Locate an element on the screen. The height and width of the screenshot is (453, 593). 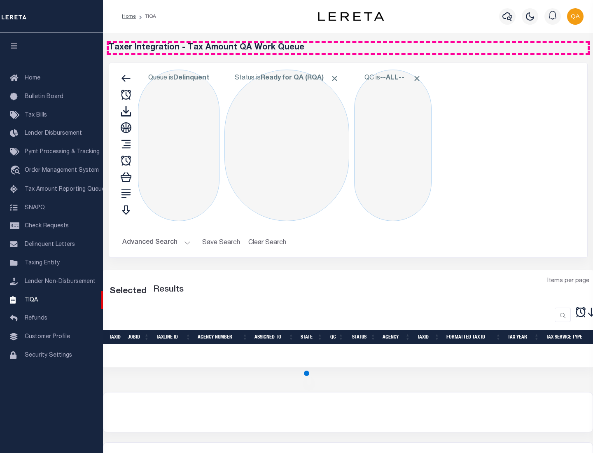
span: Lender Disbursement is located at coordinates (53, 133).